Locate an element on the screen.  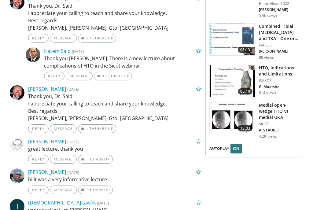
a: 18:03 Medial open-wedge HTO vs medial UKA SICOT A. STAUBLI 4.2K views is located at coordinates (254, 120).